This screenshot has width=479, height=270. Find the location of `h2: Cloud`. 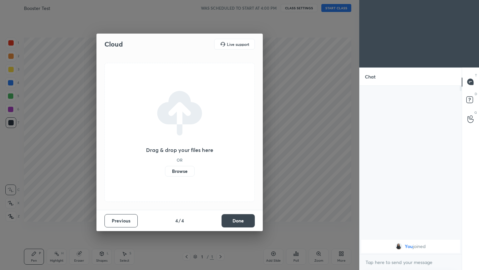

h2: Cloud is located at coordinates (113, 44).